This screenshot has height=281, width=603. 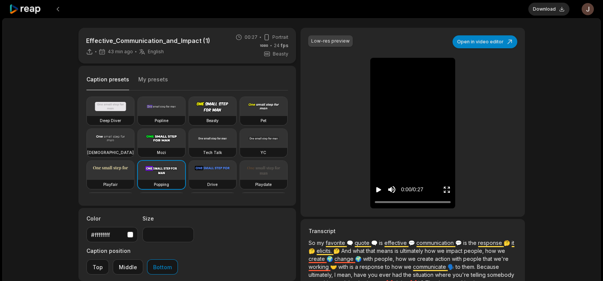 I want to click on span: telling, so click(x=479, y=275).